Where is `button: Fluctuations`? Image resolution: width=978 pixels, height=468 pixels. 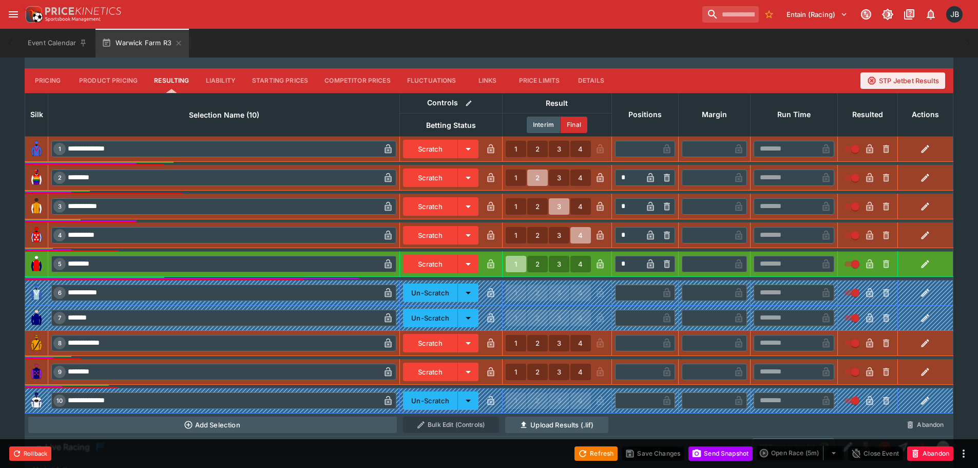
button: Fluctuations is located at coordinates (432, 81).